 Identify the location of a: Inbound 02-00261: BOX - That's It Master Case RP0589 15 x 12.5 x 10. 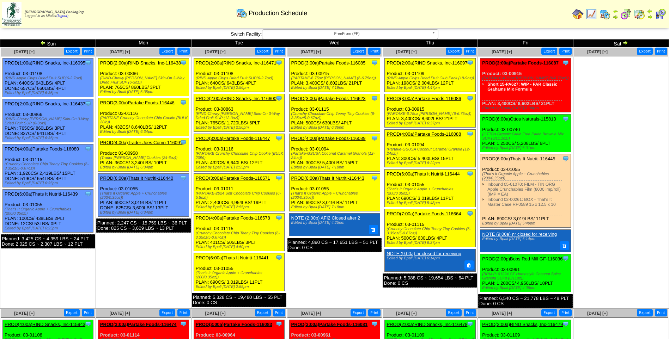
(521, 202).